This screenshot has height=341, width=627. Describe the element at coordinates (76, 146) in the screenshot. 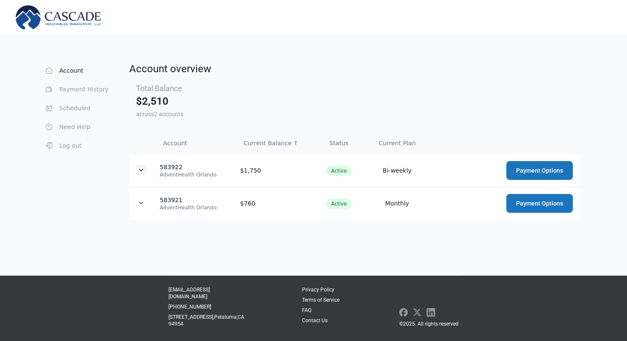

I see `button: LogoutLog out` at that location.